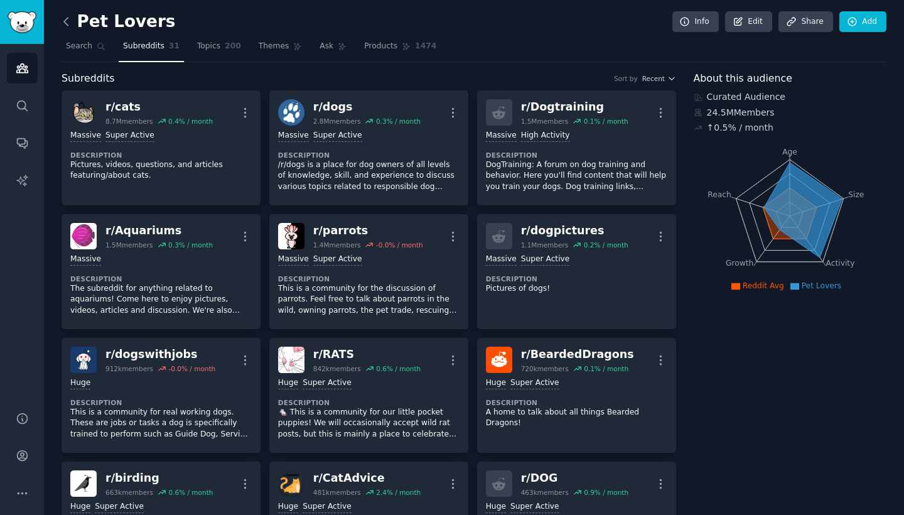 The height and width of the screenshot is (515, 904). What do you see at coordinates (159, 478) in the screenshot?
I see `div: r/ birding` at bounding box center [159, 478].